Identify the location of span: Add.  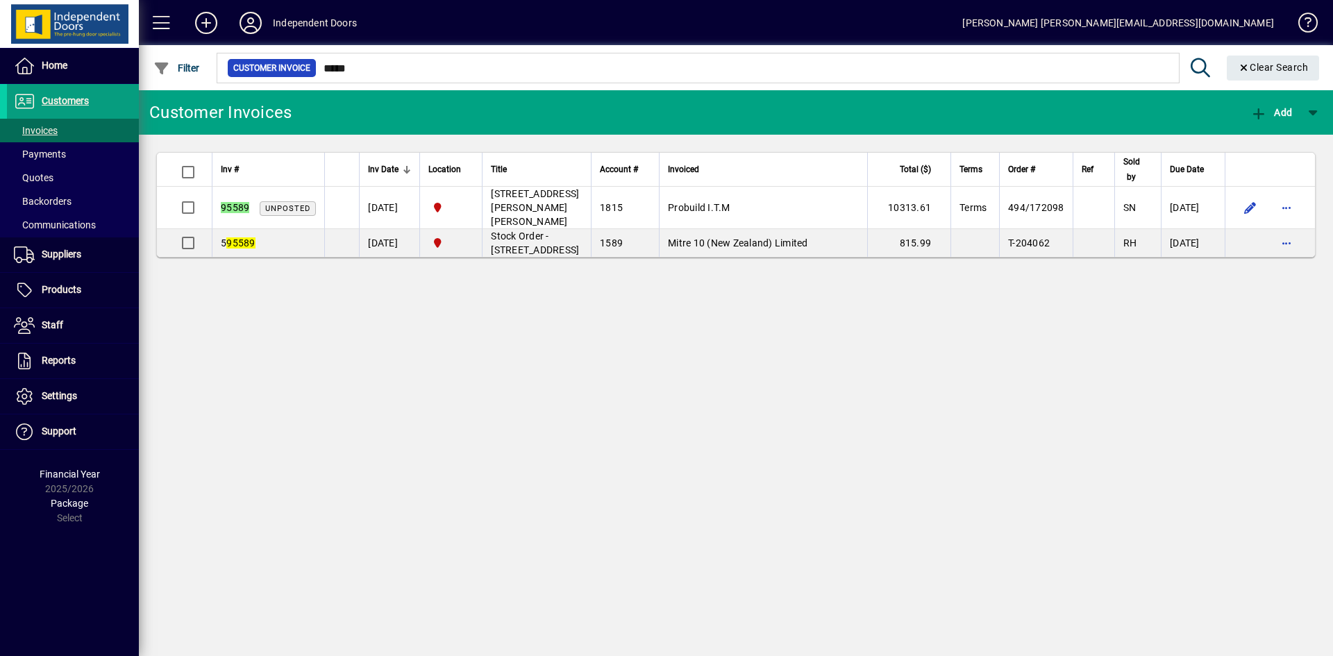
(1271, 112).